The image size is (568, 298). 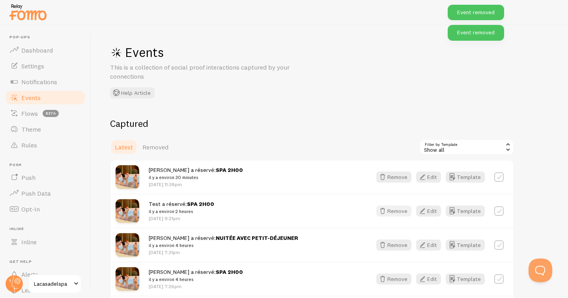 What do you see at coordinates (45, 66) in the screenshot?
I see `a: Settings` at bounding box center [45, 66].